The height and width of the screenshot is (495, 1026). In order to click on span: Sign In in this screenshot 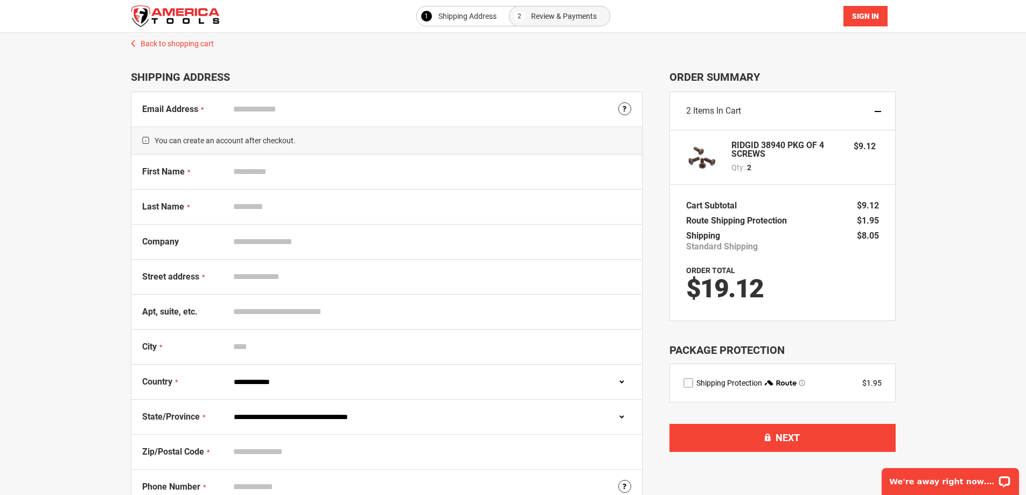, I will do `click(865, 16)`.